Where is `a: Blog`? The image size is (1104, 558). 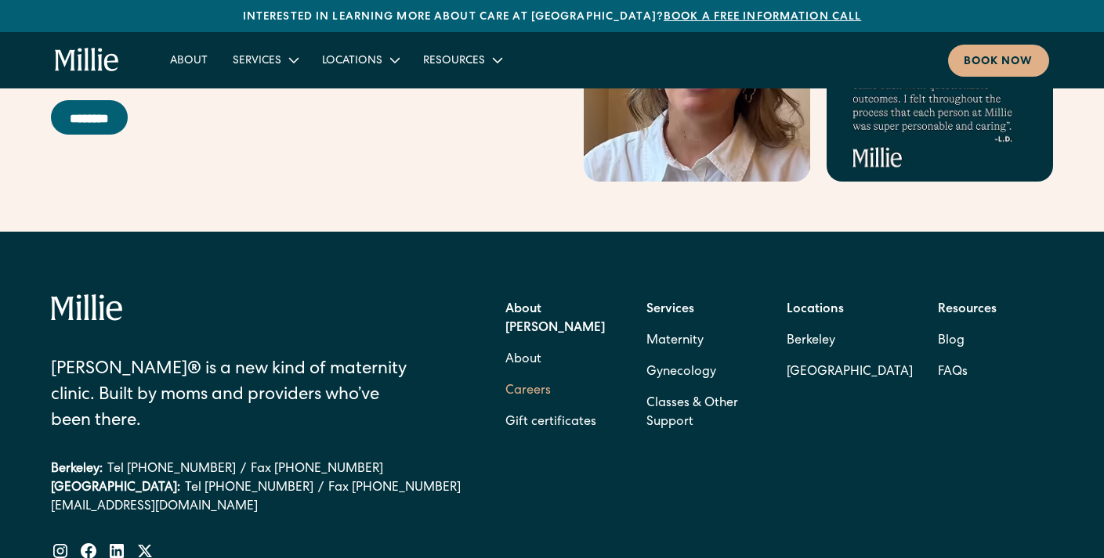 a: Blog is located at coordinates (951, 341).